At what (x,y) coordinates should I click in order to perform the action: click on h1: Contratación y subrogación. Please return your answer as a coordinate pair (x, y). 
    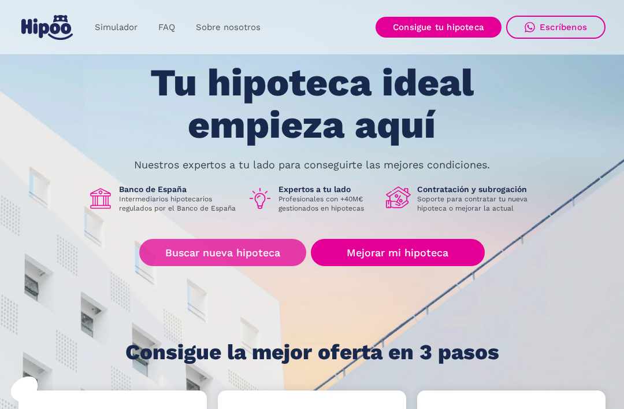
    Looking at the image, I should click on (477, 189).